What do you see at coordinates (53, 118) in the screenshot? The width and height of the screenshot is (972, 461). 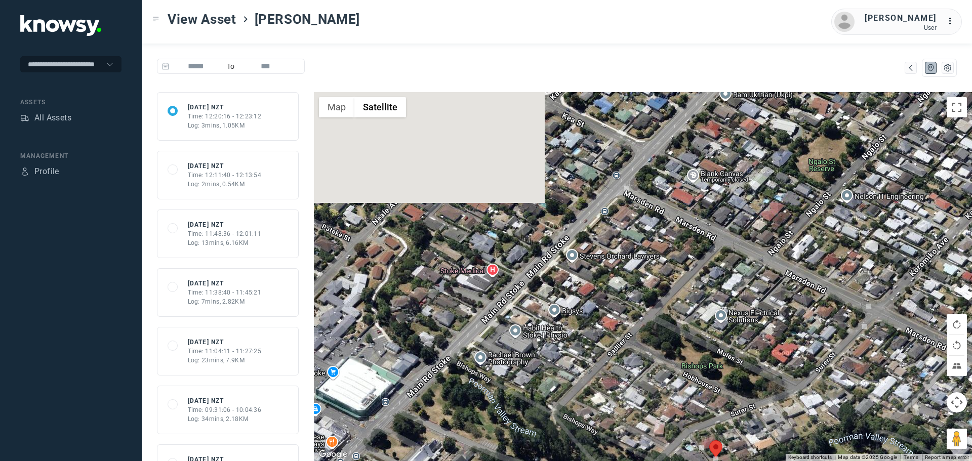 I see `div: All Assets` at bounding box center [53, 118].